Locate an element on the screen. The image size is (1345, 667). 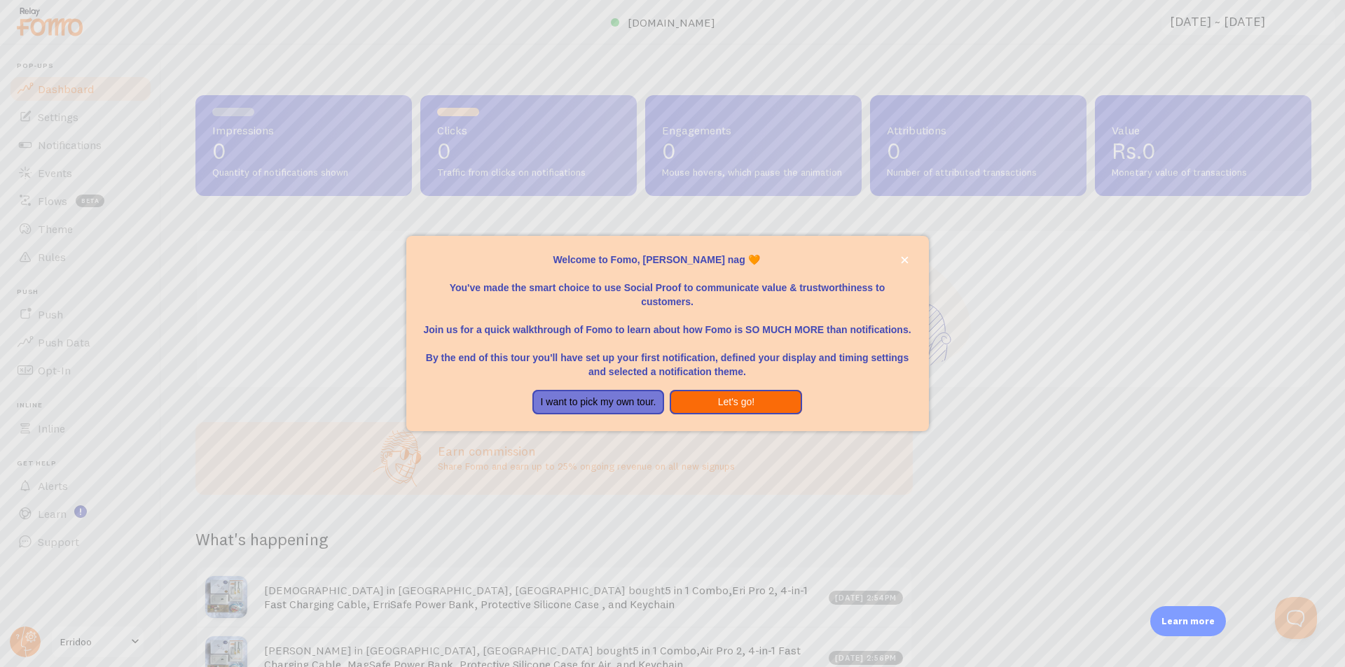
div: Learn more is located at coordinates (1188, 621).